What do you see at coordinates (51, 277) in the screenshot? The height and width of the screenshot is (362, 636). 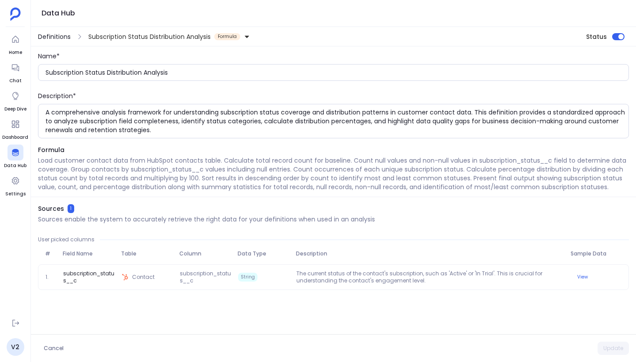 I see `span: 1.` at bounding box center [51, 277].